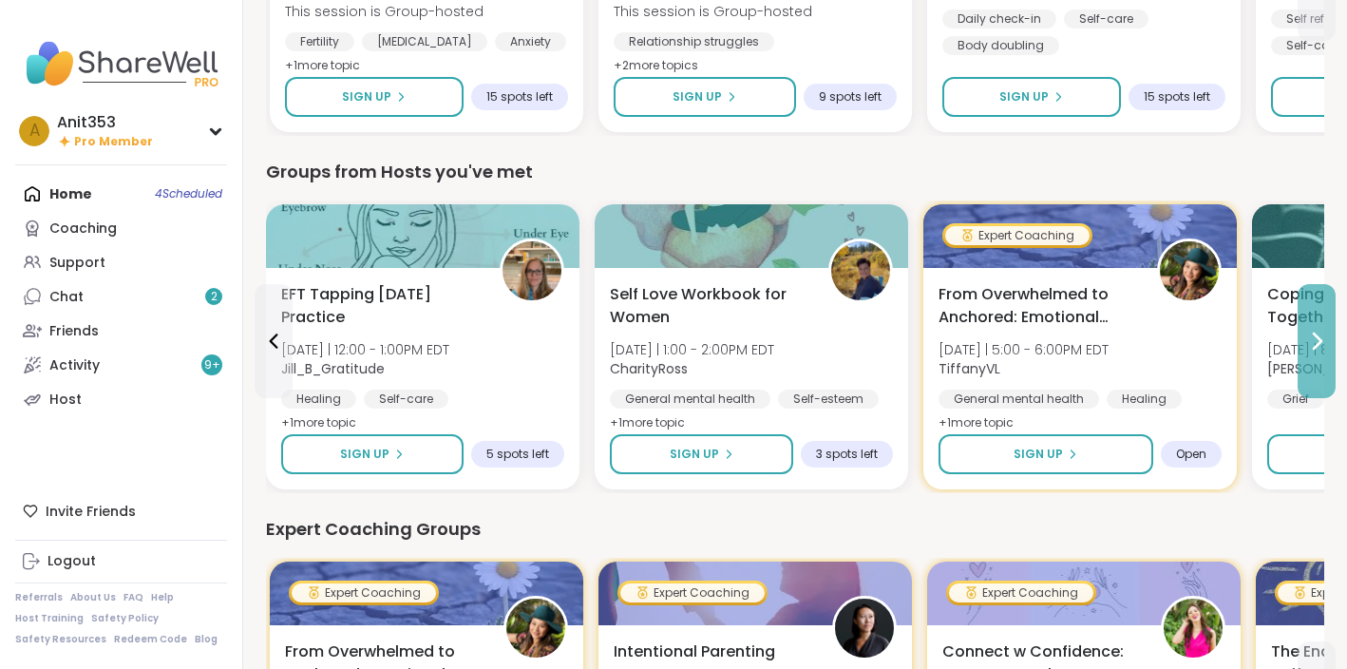 This screenshot has height=669, width=1347. What do you see at coordinates (649, 369) in the screenshot?
I see `b: CharityRoss` at bounding box center [649, 369].